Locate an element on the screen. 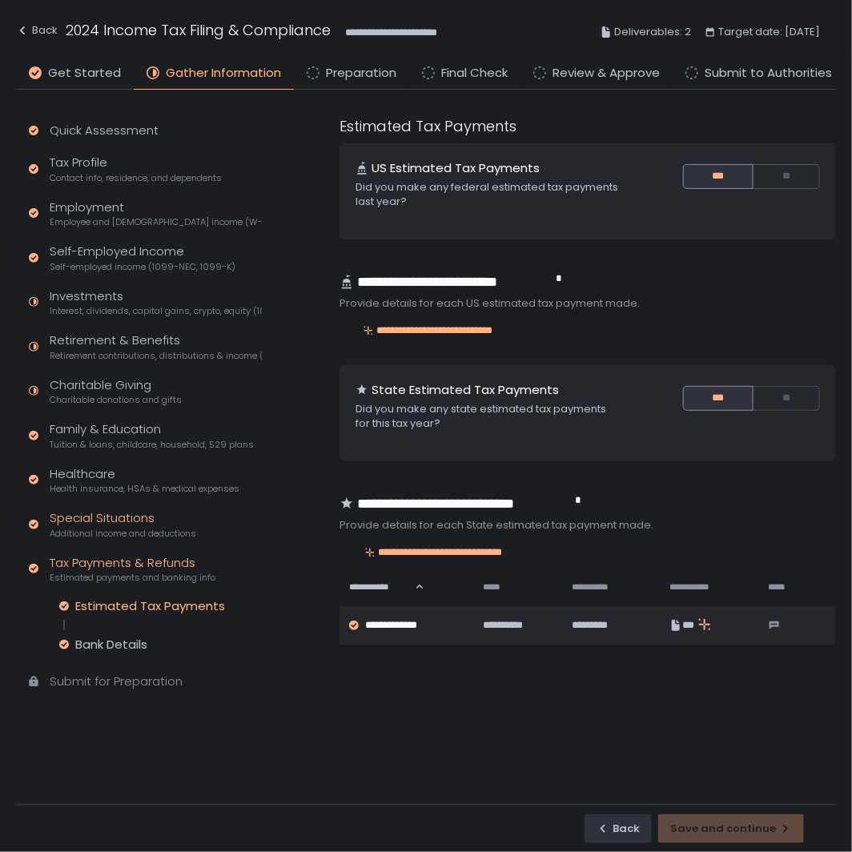 The image size is (852, 852). div: Quick Assessment is located at coordinates (104, 131).